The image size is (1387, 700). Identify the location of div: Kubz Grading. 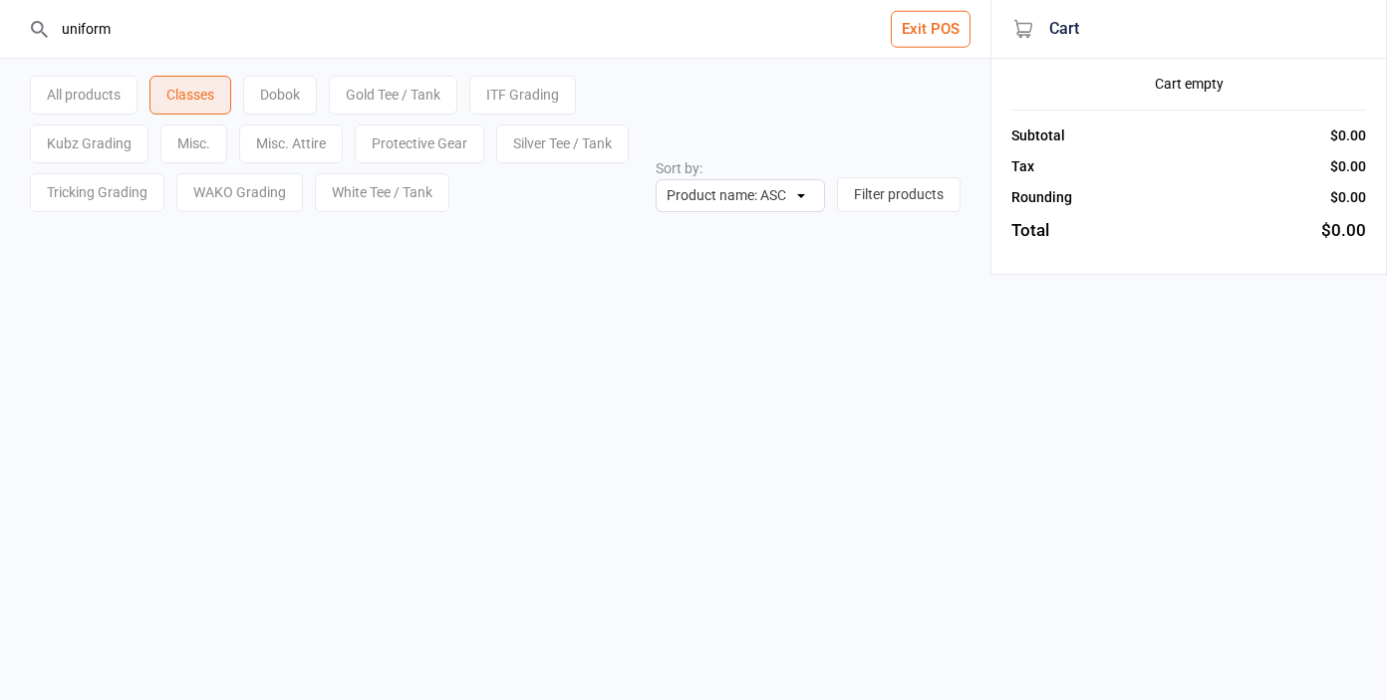
(89, 143).